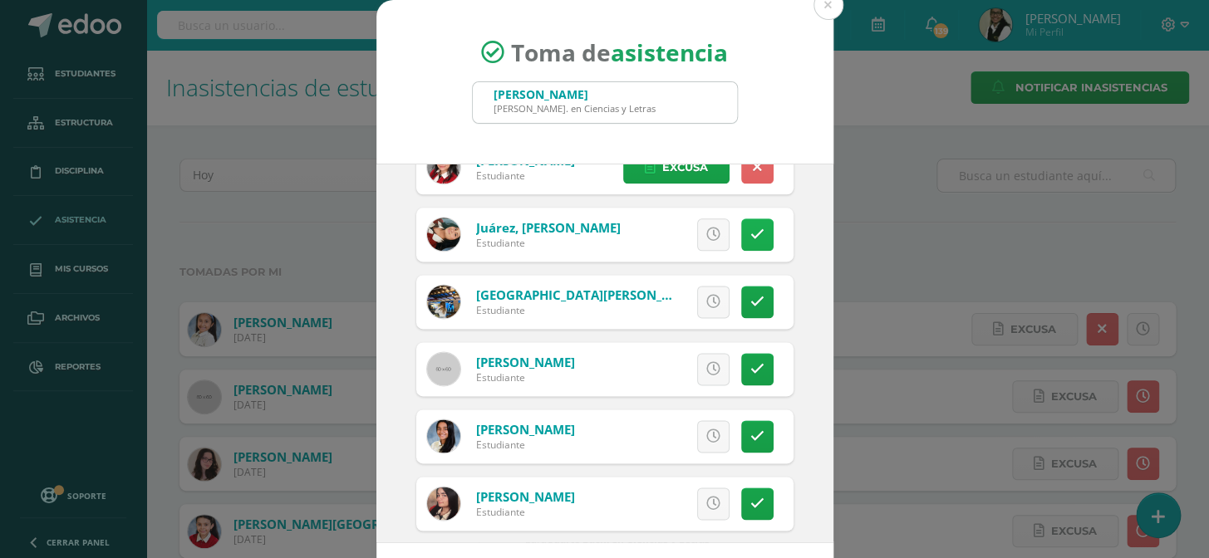 The height and width of the screenshot is (558, 1209). I want to click on span: Excusa, so click(684, 167).